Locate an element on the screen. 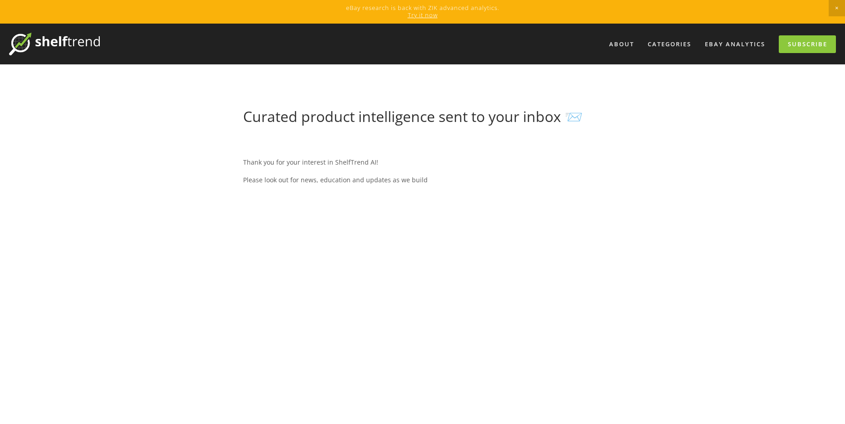 The height and width of the screenshot is (424, 845). a: eBay Analytics is located at coordinates (735, 44).